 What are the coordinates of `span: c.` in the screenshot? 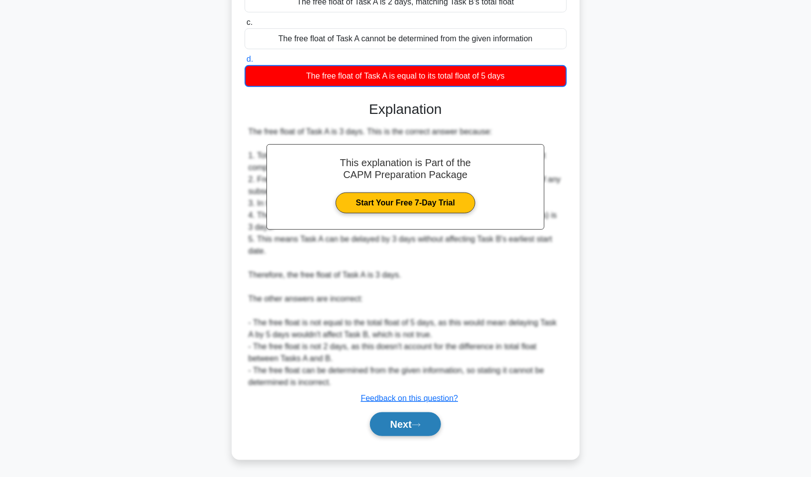 It's located at (249, 22).